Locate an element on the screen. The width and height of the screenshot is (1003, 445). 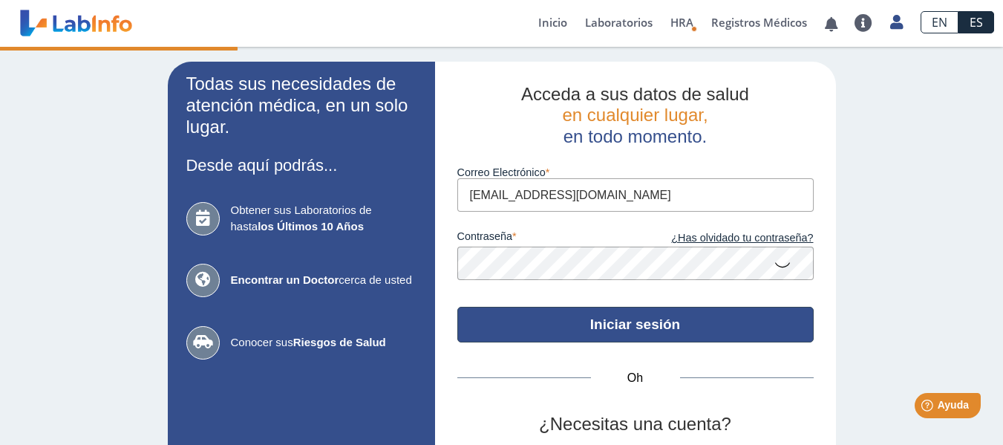
font: Ayuda is located at coordinates (82, 18).